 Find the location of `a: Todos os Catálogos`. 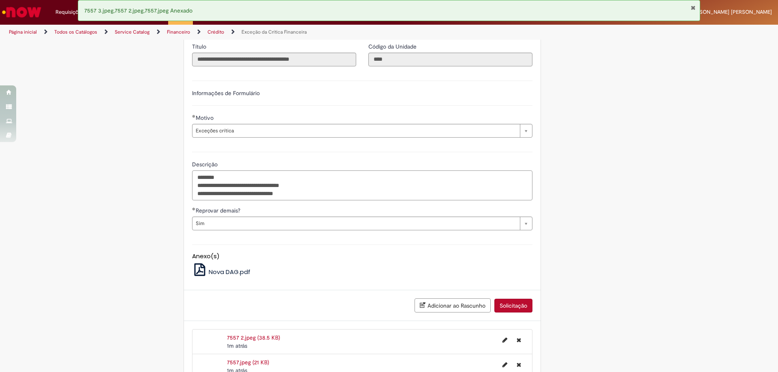

a: Todos os Catálogos is located at coordinates (76, 32).